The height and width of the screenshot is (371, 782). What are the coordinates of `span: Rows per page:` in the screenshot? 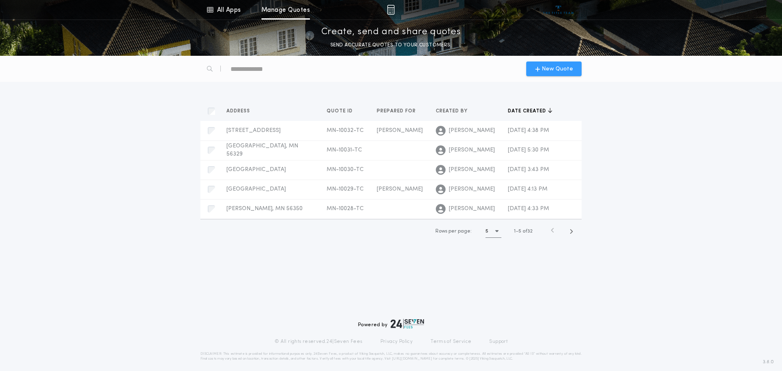 It's located at (453, 231).